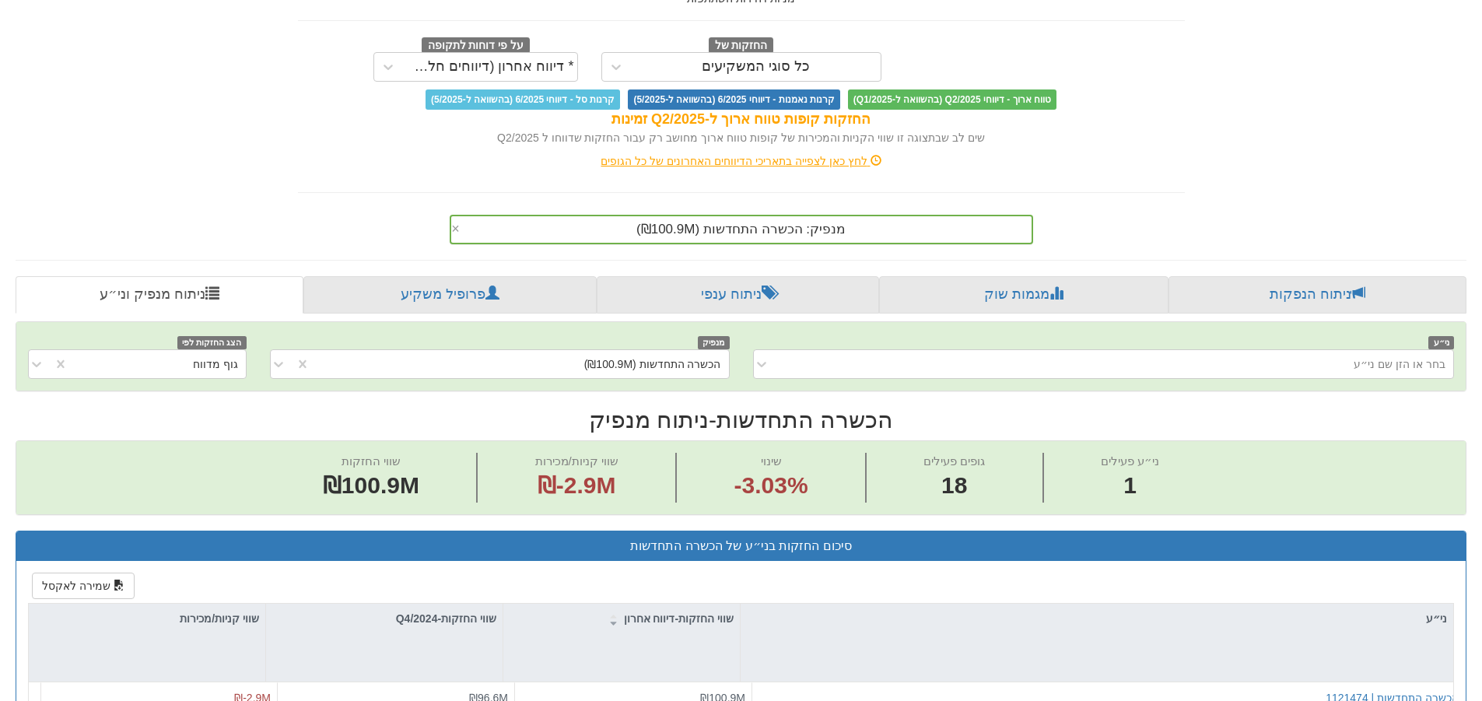  Describe the element at coordinates (1130, 461) in the screenshot. I see `span: ני״ע פעילים` at that location.